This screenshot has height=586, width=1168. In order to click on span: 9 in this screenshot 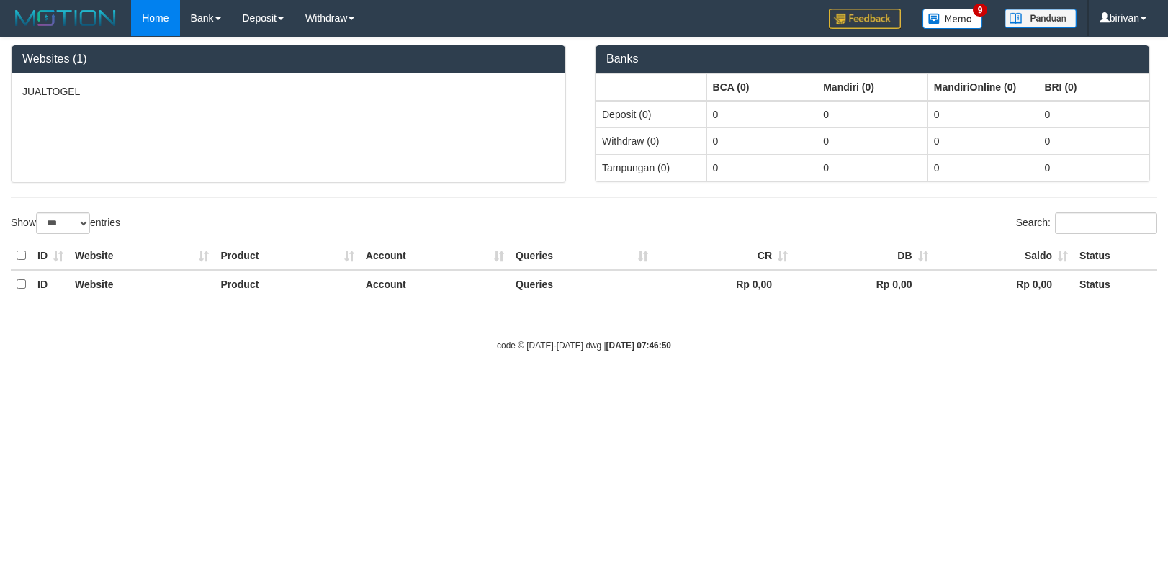, I will do `click(980, 10)`.